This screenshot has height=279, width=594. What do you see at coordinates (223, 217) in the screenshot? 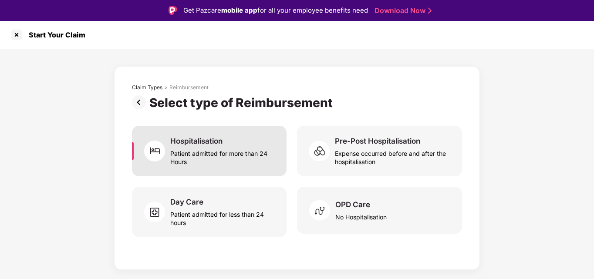
I see `div: Patient admitted for less than 24 hours` at bounding box center [223, 217].